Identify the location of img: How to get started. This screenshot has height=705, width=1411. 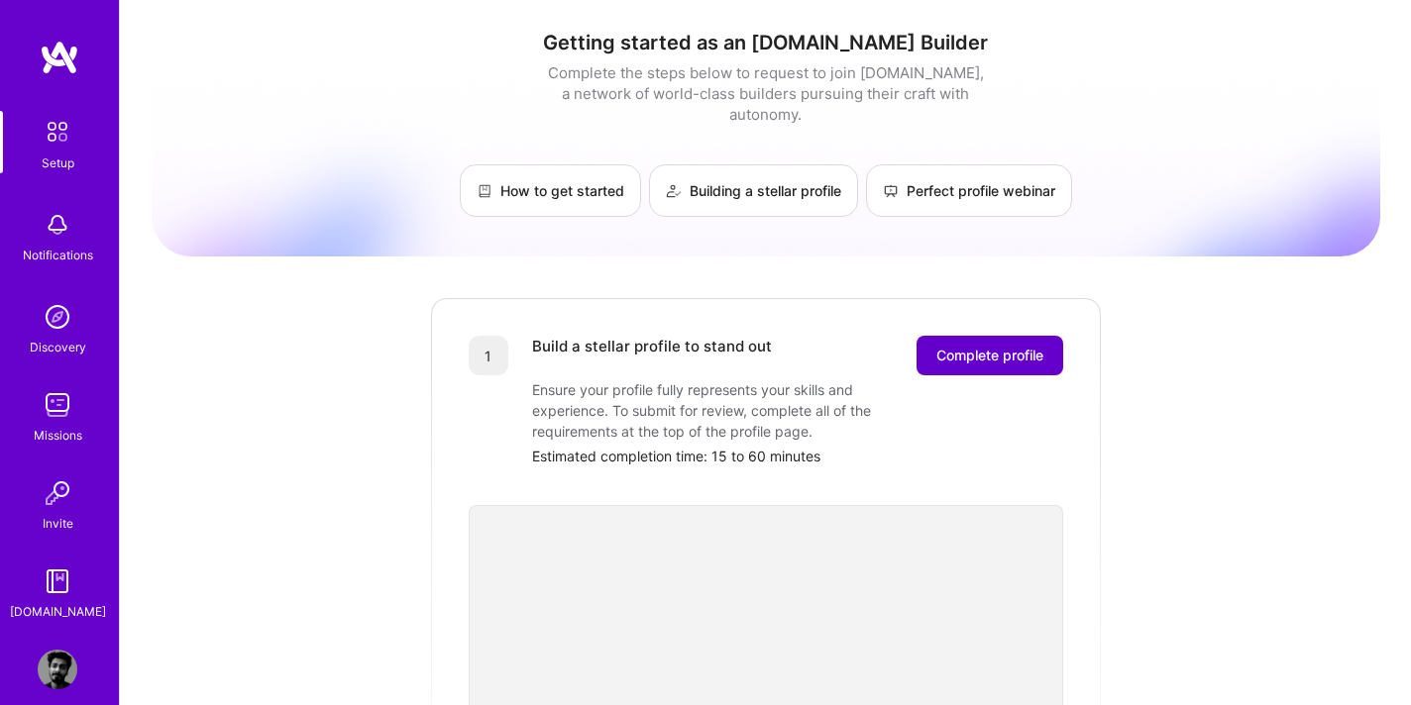
(484, 191).